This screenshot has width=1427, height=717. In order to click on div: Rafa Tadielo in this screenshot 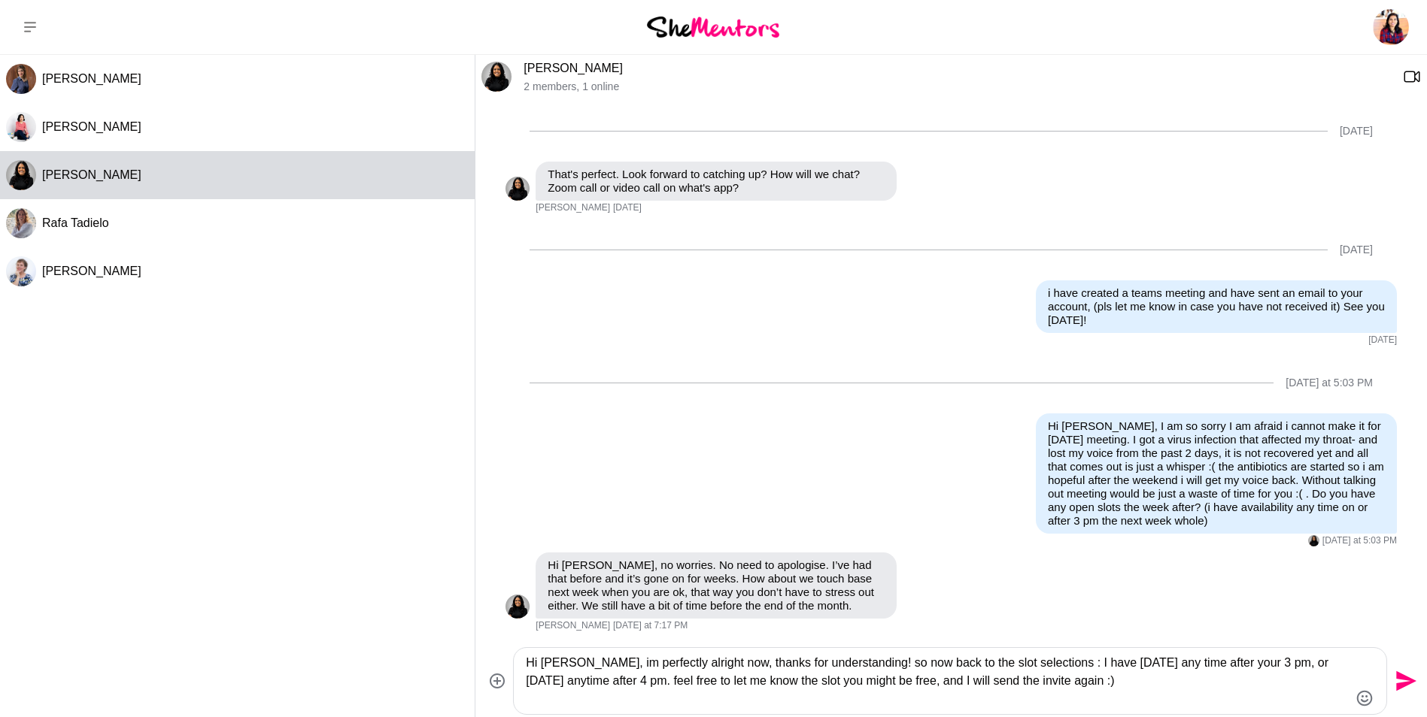, I will do `click(21, 223)`.